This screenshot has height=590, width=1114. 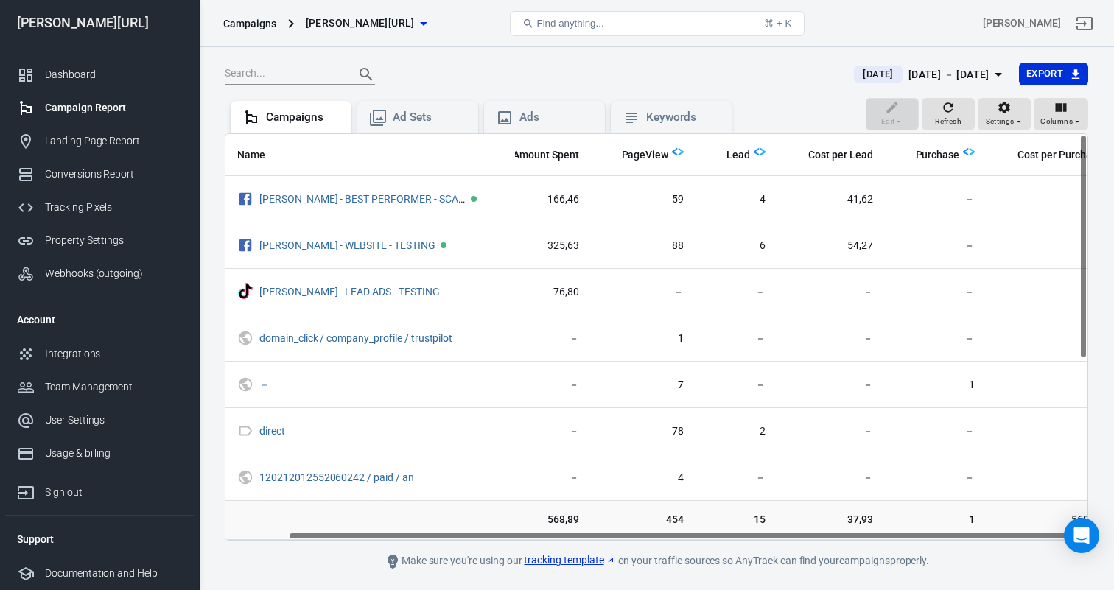 I want to click on span: Name, so click(x=261, y=155).